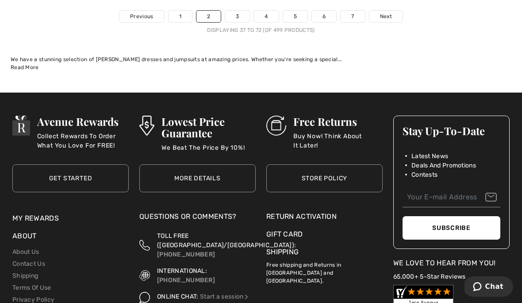  What do you see at coordinates (338, 140) in the screenshot?
I see `p: Buy Now! Think About It Later!` at bounding box center [338, 140].